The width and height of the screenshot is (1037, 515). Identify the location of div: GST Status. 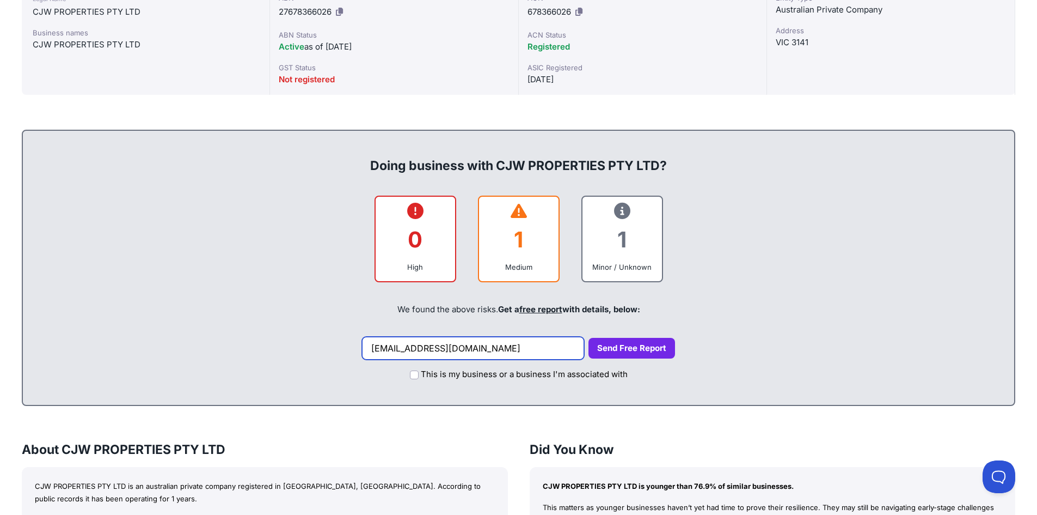
(394, 68).